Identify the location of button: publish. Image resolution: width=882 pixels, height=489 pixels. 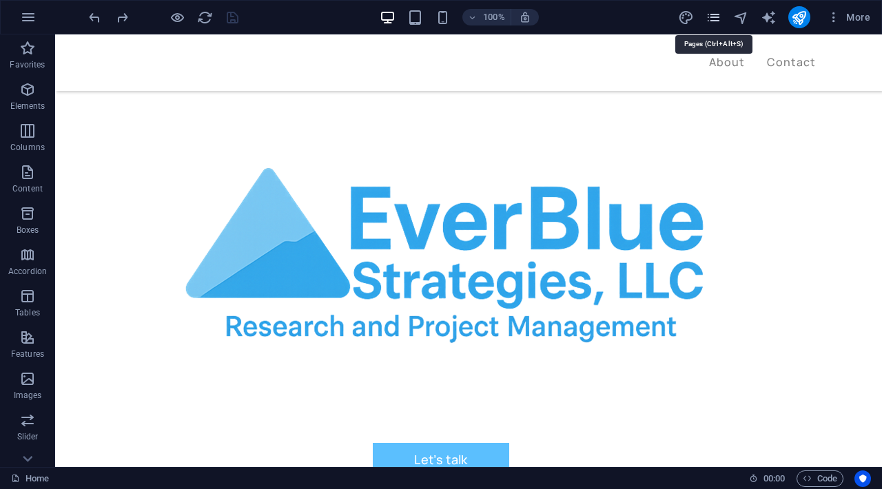
(799, 17).